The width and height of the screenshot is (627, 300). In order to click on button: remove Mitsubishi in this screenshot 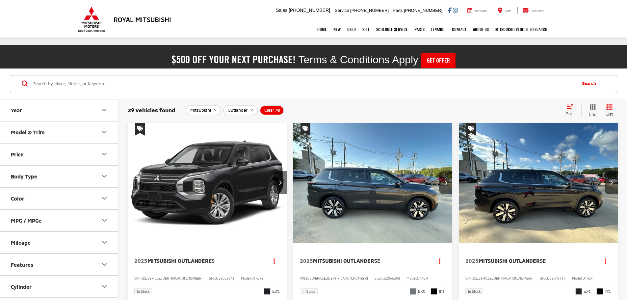, I will do `click(203, 110)`.